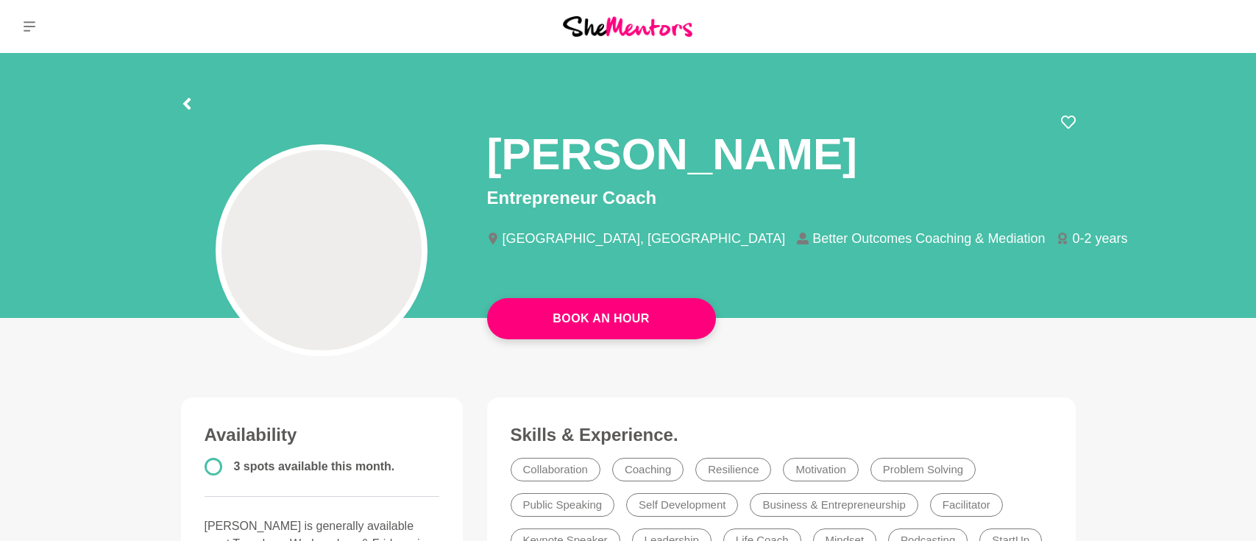  I want to click on li: Better Outcomes Coaching & Mediation, so click(926, 238).